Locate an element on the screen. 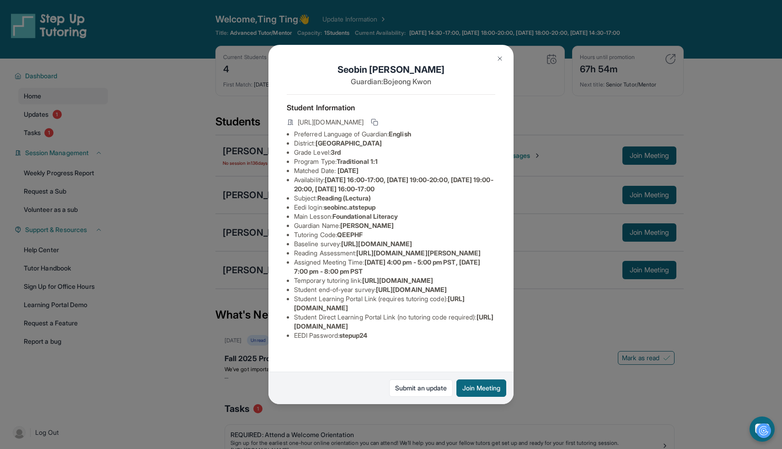 This screenshot has height=449, width=782. li: Program Type: is located at coordinates (395, 161).